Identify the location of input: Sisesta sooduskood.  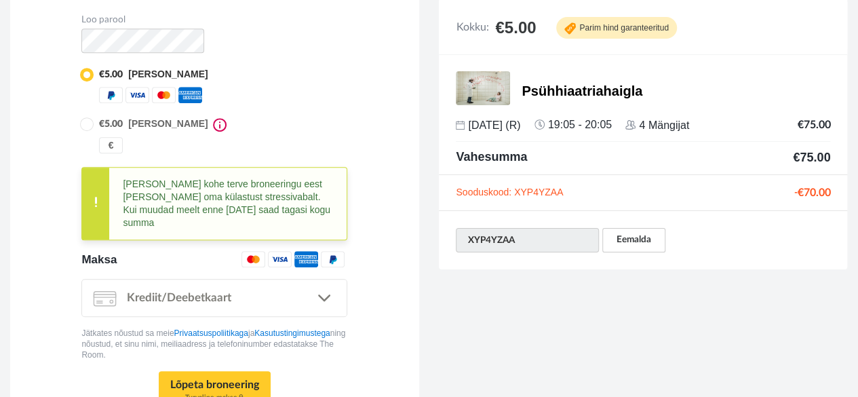
(527, 240).